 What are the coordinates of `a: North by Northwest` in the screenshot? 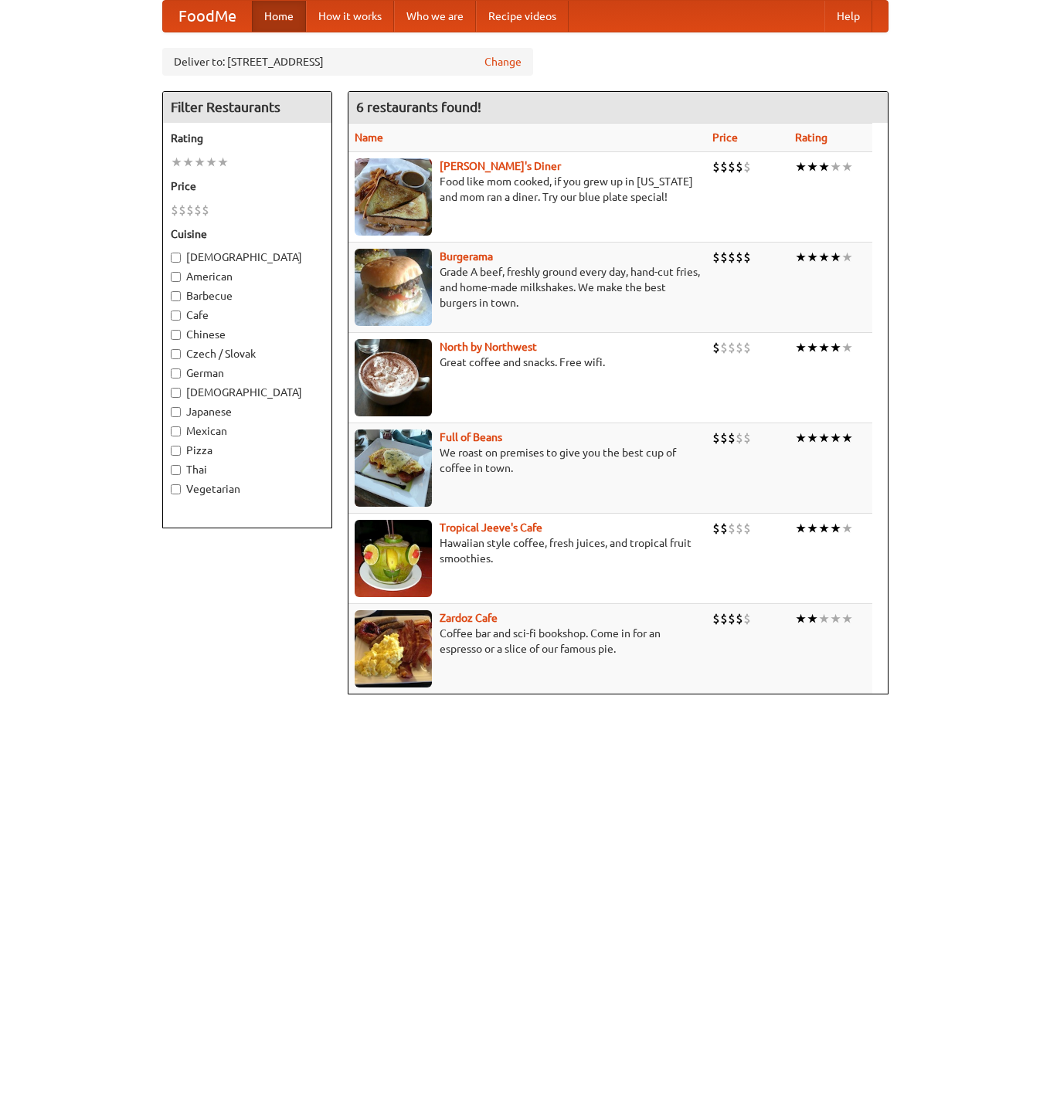 It's located at (488, 347).